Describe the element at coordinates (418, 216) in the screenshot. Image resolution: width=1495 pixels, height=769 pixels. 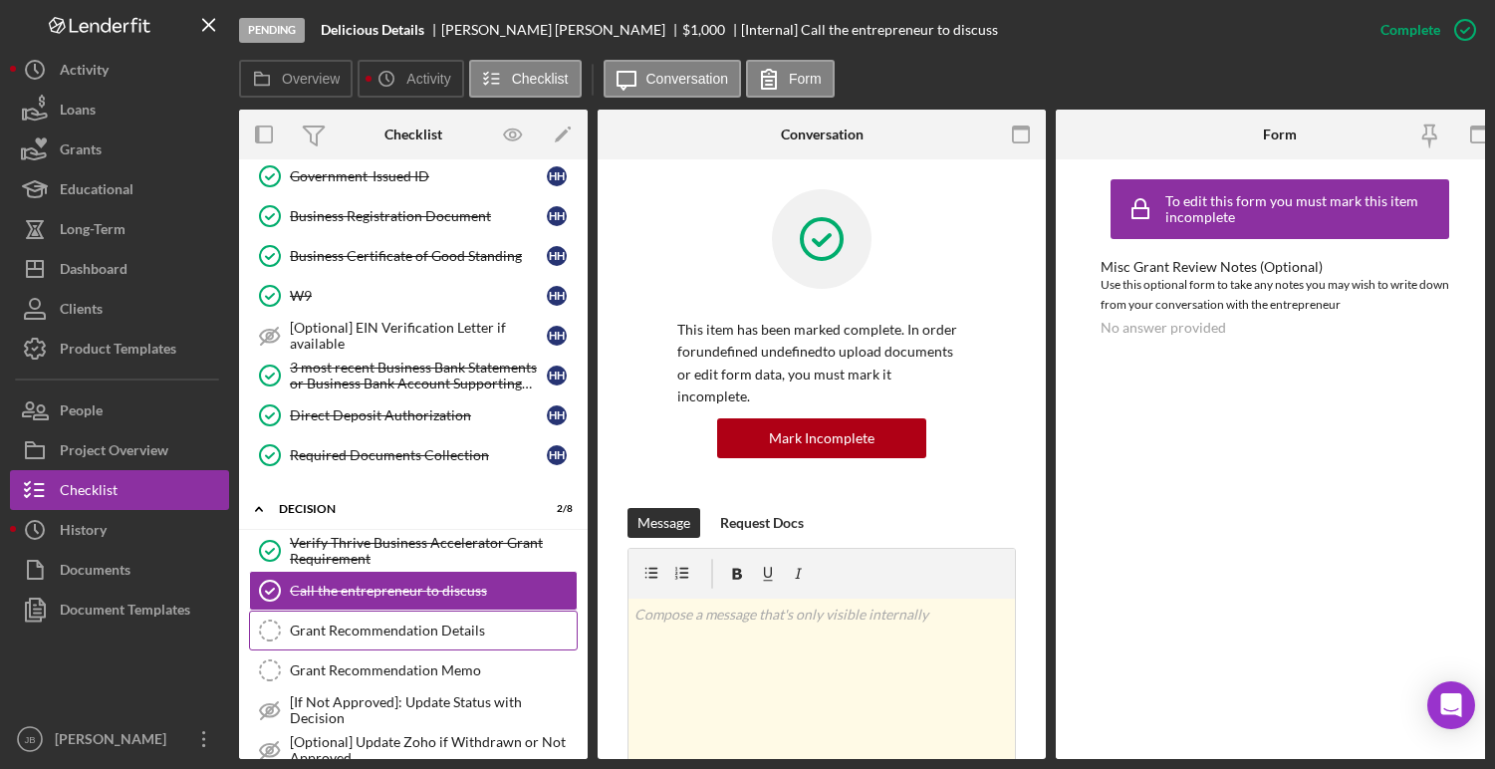
I see `div: Business Registration Document` at that location.